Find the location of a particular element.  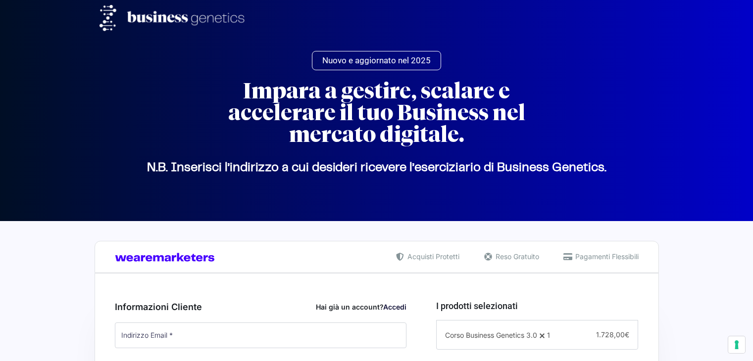

input: Indirizzo Email * is located at coordinates (261, 336).